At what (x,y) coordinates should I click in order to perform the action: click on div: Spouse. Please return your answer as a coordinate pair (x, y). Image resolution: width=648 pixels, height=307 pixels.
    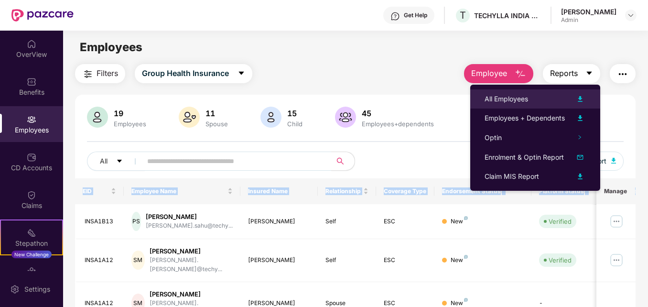
    Looking at the image, I should click on (216, 124).